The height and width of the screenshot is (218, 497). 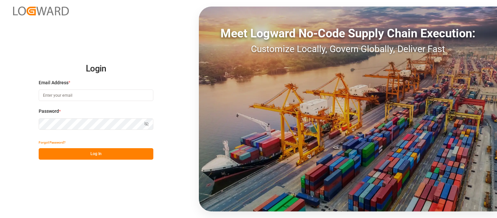 I want to click on button: Forgot Password?, so click(x=52, y=142).